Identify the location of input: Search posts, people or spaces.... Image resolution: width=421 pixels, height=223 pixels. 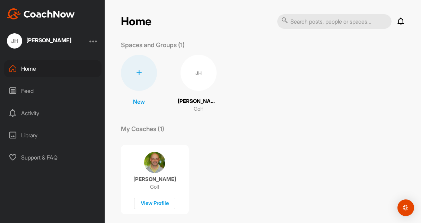
(335, 21).